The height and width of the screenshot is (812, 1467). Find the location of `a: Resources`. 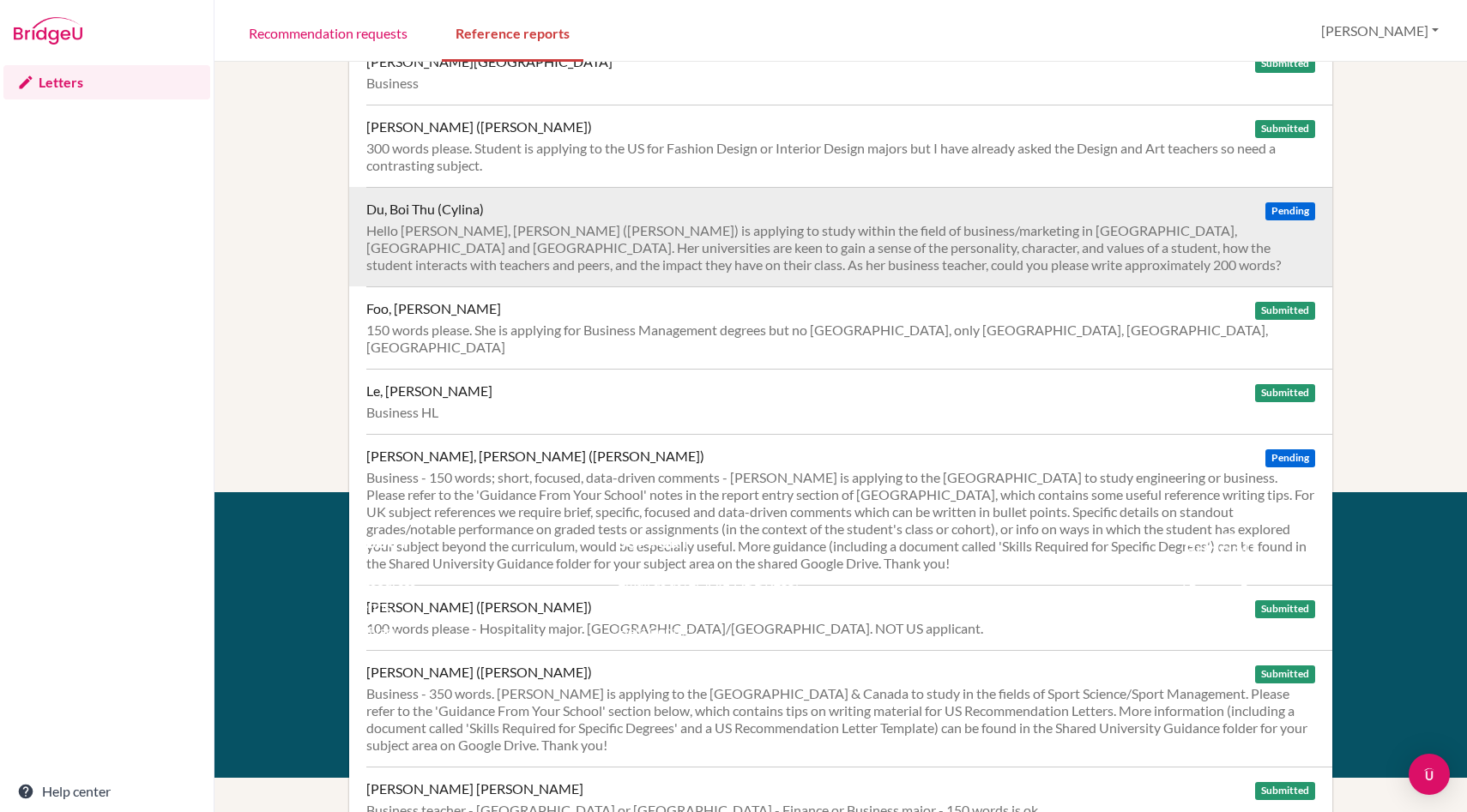

a: Resources is located at coordinates (385, 580).